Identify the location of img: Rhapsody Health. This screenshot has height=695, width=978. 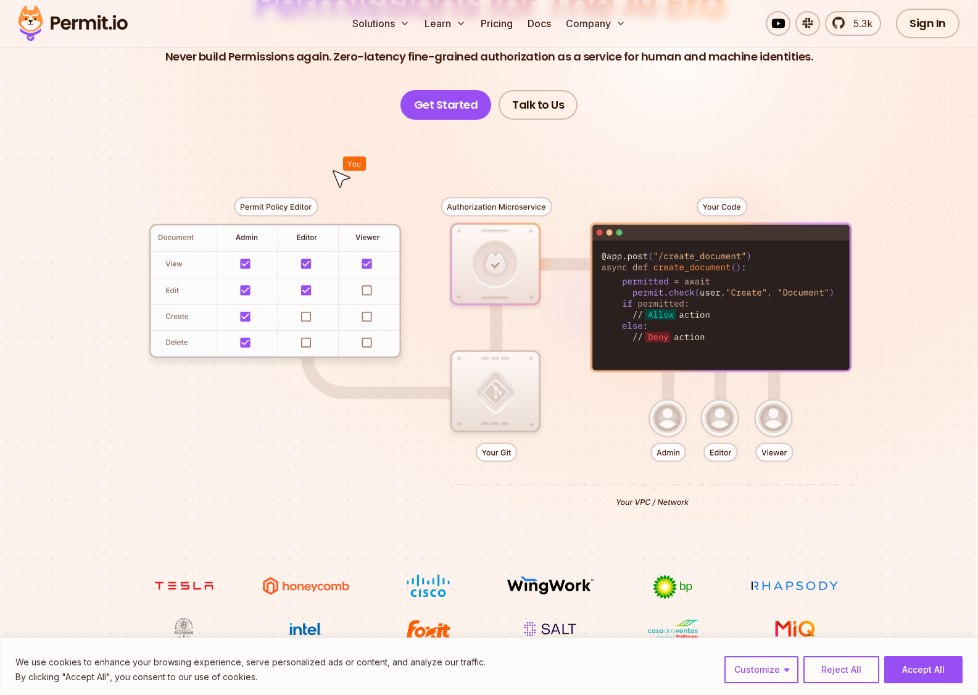
(795, 585).